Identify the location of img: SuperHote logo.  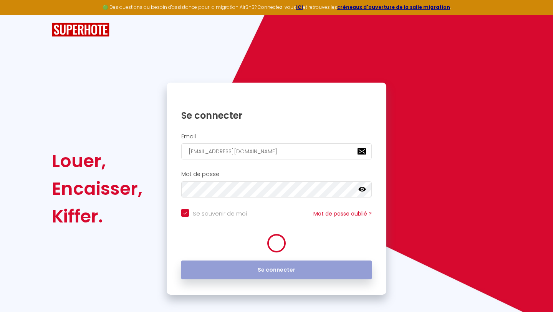
(81, 30).